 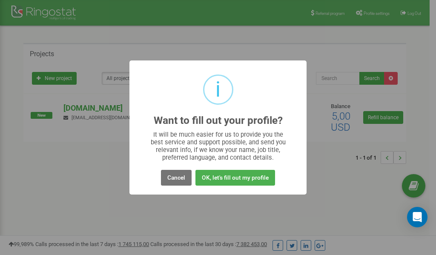 I want to click on button: OK, let's fill out my profile, so click(x=235, y=178).